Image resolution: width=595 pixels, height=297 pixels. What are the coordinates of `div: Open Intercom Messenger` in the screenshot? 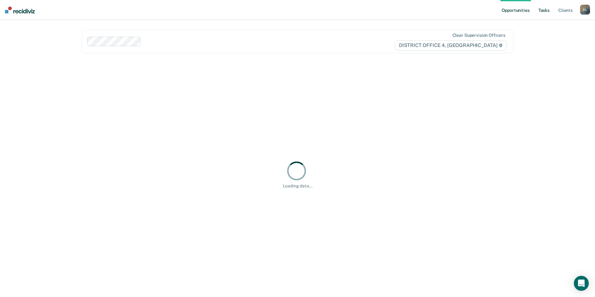 It's located at (582, 283).